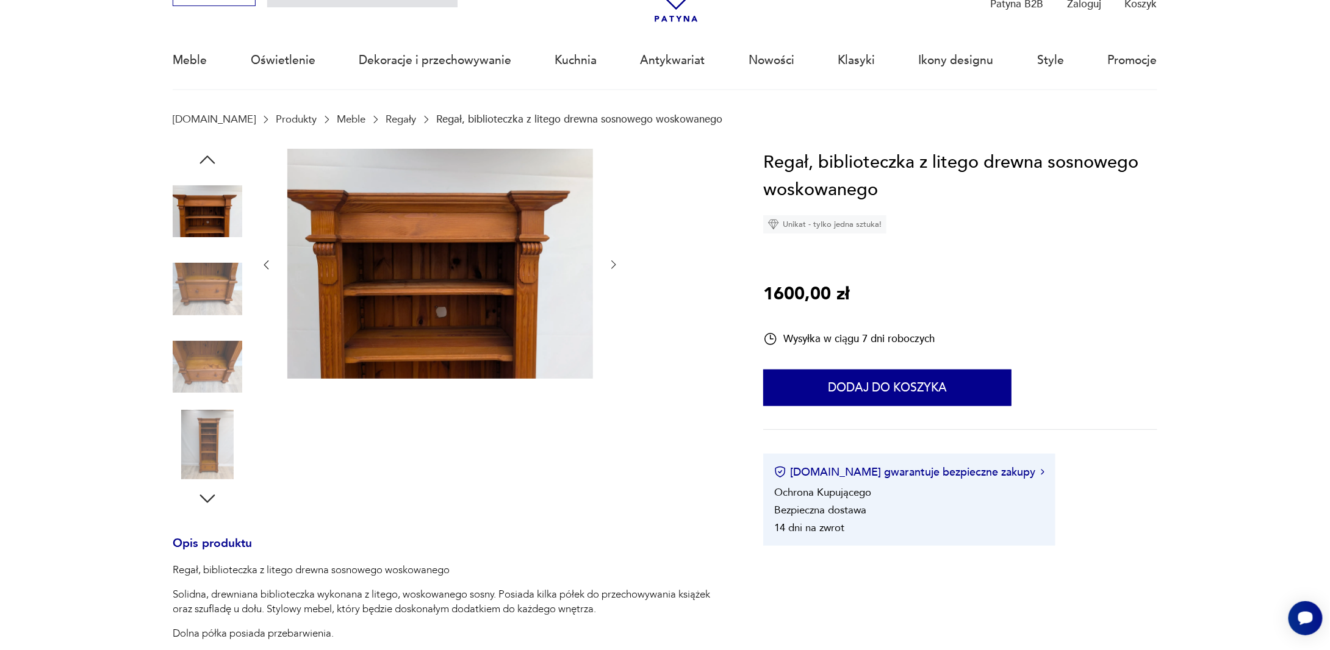 The image size is (1330, 650). I want to click on button: Dodaj do koszyka, so click(887, 388).